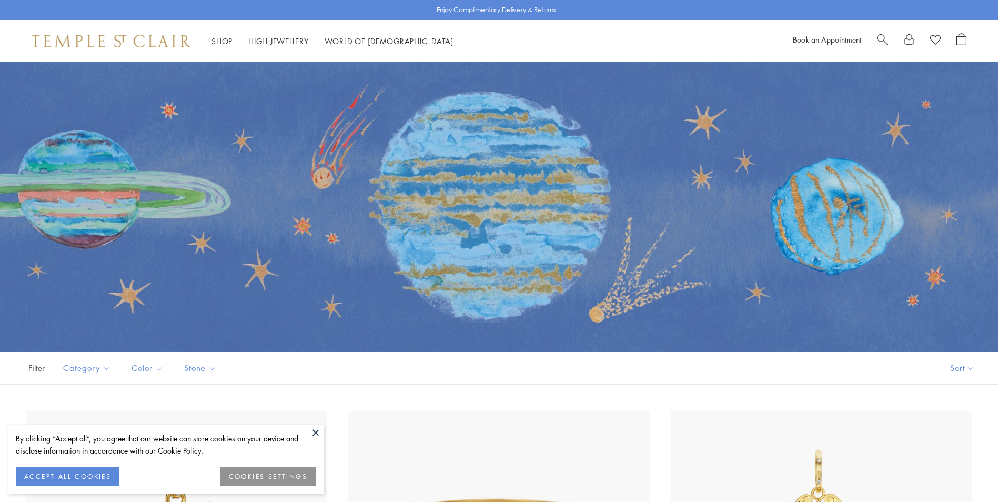 The image size is (998, 502). I want to click on button: Show sort by, so click(962, 368).